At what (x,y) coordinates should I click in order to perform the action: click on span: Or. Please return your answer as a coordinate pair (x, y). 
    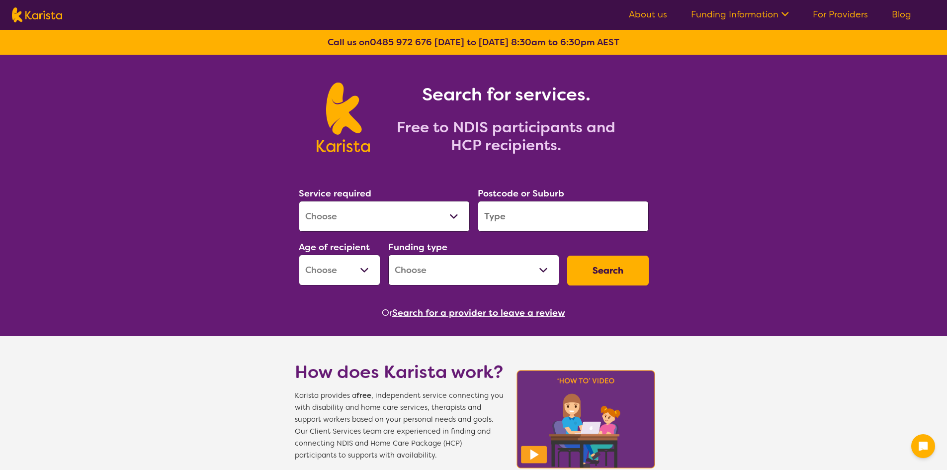
    Looking at the image, I should click on (387, 313).